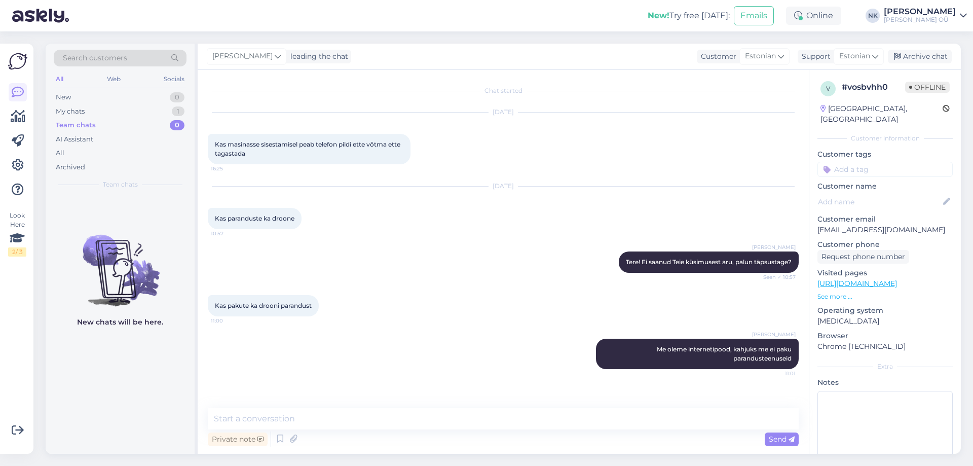  I want to click on div: Archived, so click(70, 167).